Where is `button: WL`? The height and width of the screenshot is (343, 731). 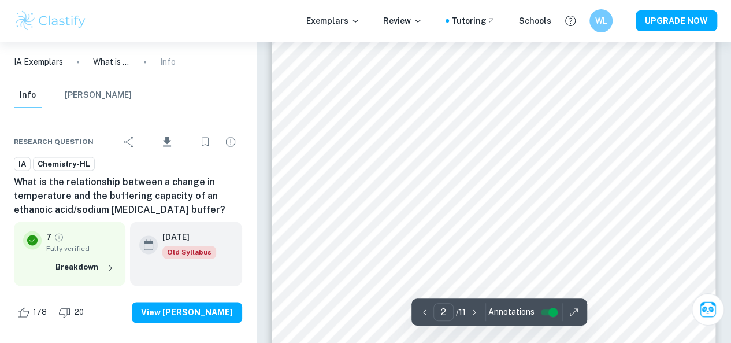
button: WL is located at coordinates (601, 21).